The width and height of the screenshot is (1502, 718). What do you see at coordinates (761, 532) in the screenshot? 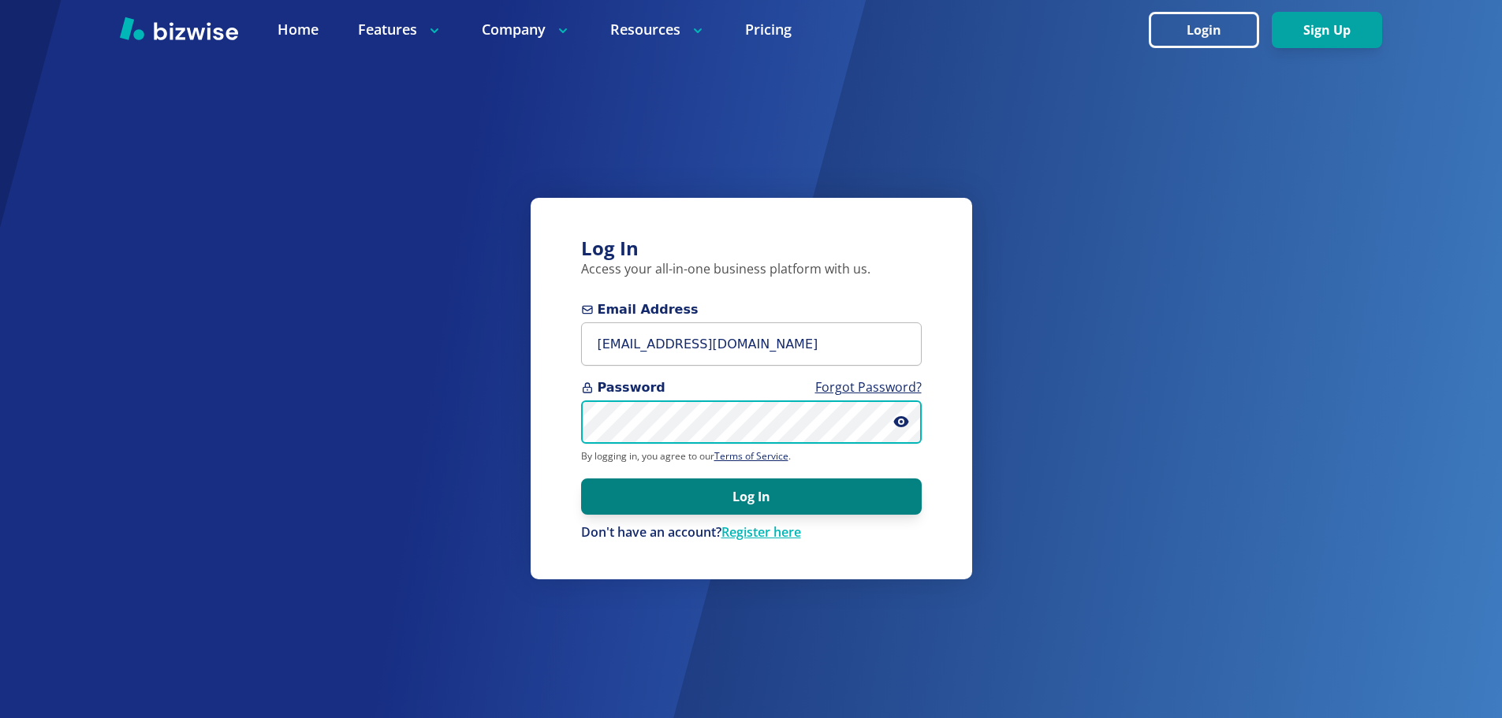
I see `a: Register here` at bounding box center [761, 532].